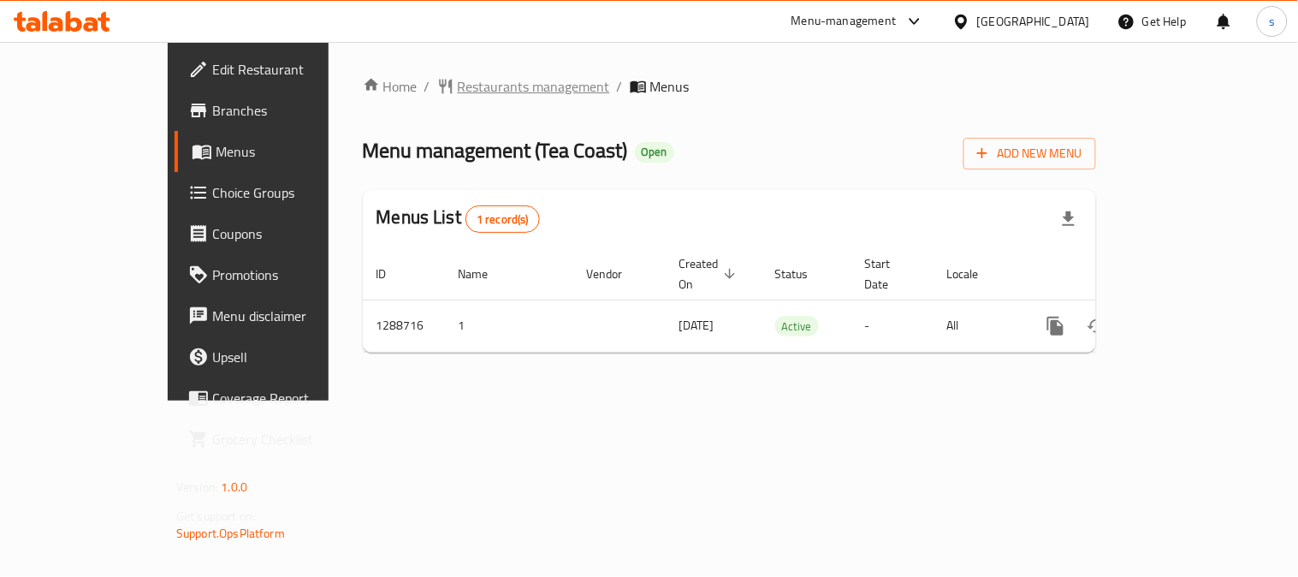 The width and height of the screenshot is (1298, 577). I want to click on span: ID, so click(393, 274).